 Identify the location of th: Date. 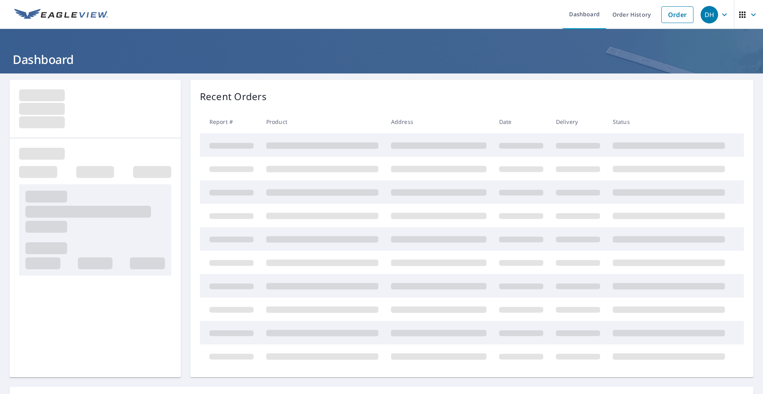
(521, 122).